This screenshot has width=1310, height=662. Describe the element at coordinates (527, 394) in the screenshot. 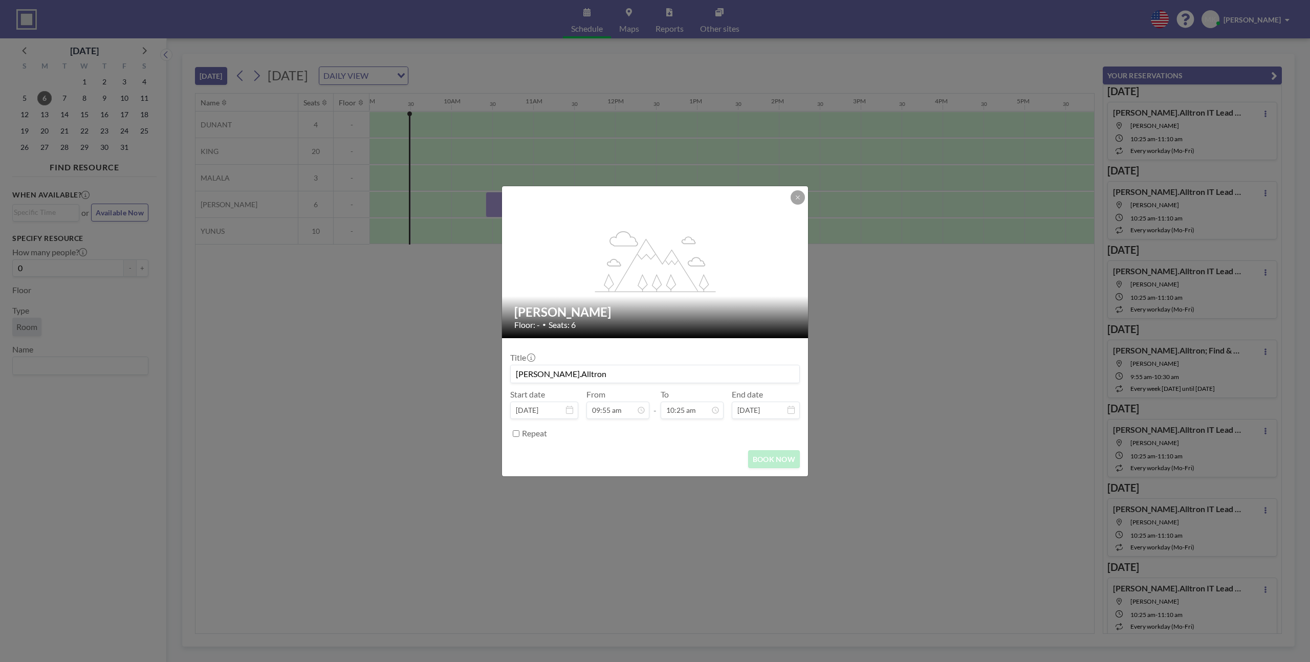

I see `label: Start date` at that location.